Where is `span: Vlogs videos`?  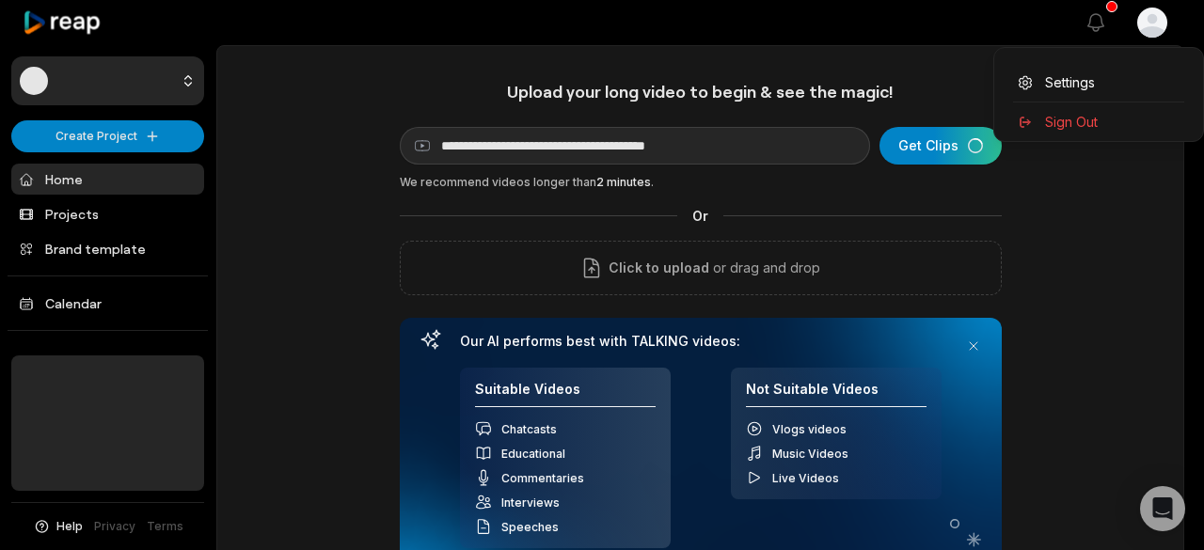 span: Vlogs videos is located at coordinates (809, 429).